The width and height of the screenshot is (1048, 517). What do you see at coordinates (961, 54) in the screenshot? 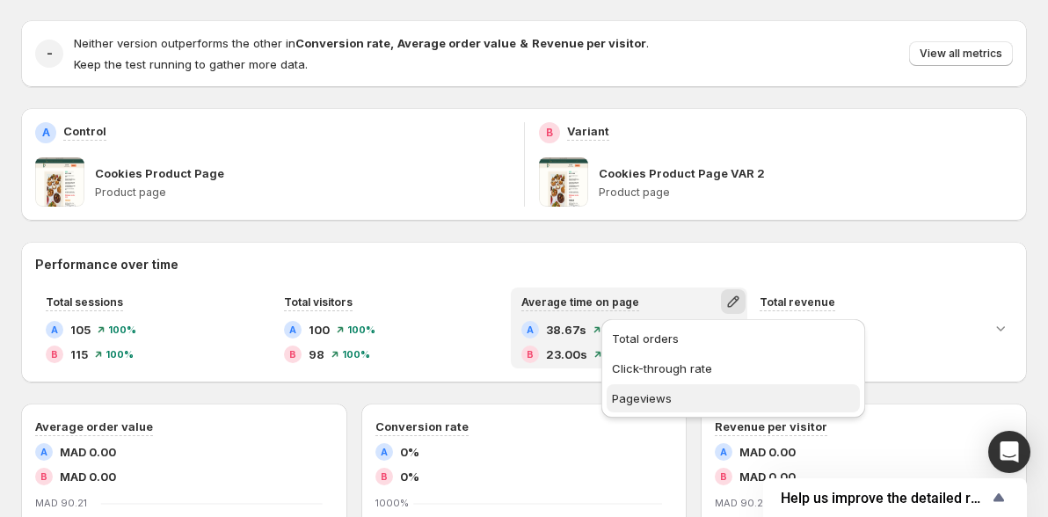
I see `button: View all metrics` at bounding box center [961, 54].